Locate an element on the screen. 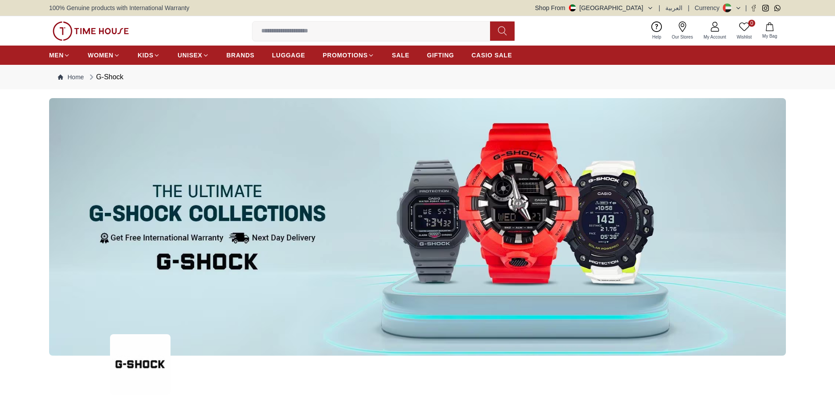  span: My Account is located at coordinates (715, 37).